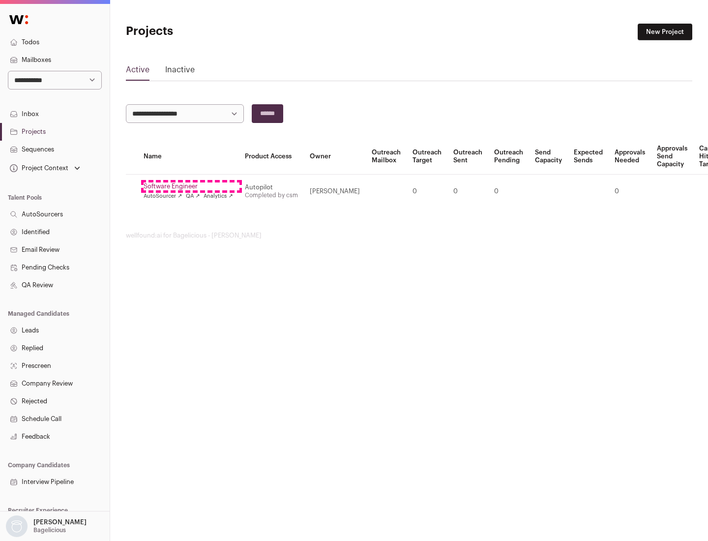 The width and height of the screenshot is (708, 541). What do you see at coordinates (271, 195) in the screenshot?
I see `a: Completed by csm` at bounding box center [271, 195].